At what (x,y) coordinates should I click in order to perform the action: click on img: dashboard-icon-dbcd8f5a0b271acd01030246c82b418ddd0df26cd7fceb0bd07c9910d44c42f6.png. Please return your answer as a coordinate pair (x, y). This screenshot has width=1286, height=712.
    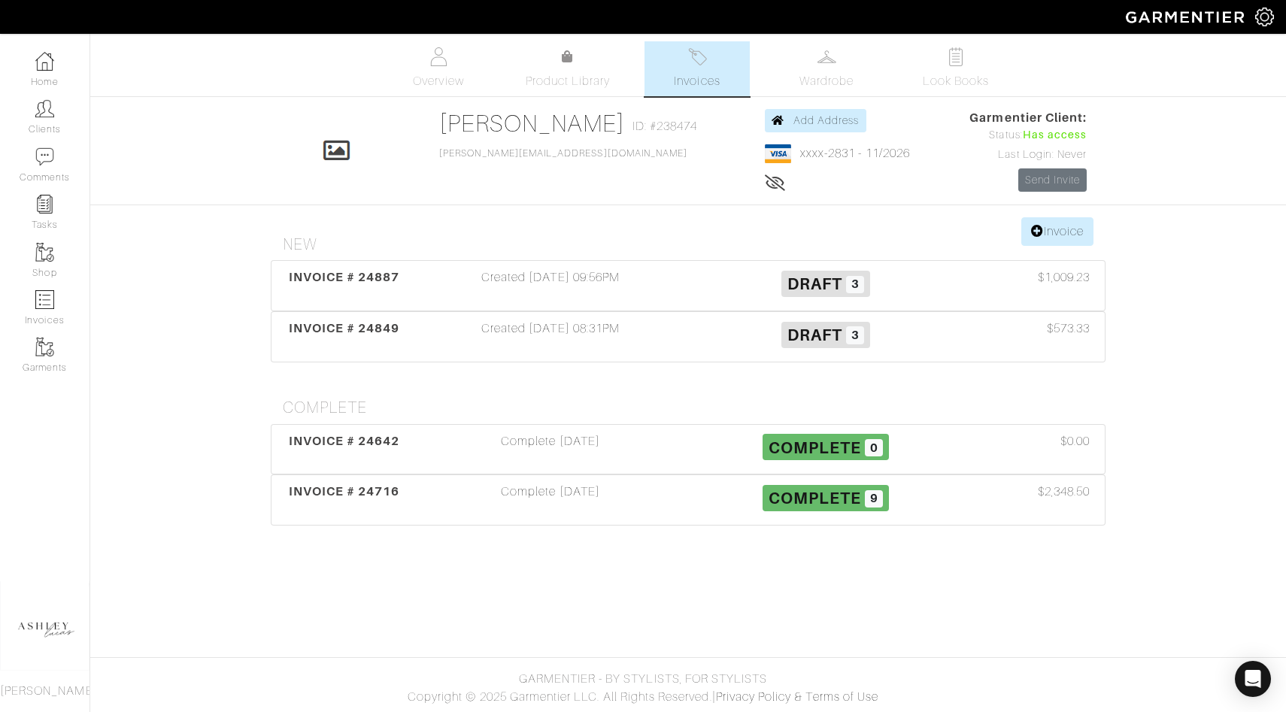
    Looking at the image, I should click on (44, 61).